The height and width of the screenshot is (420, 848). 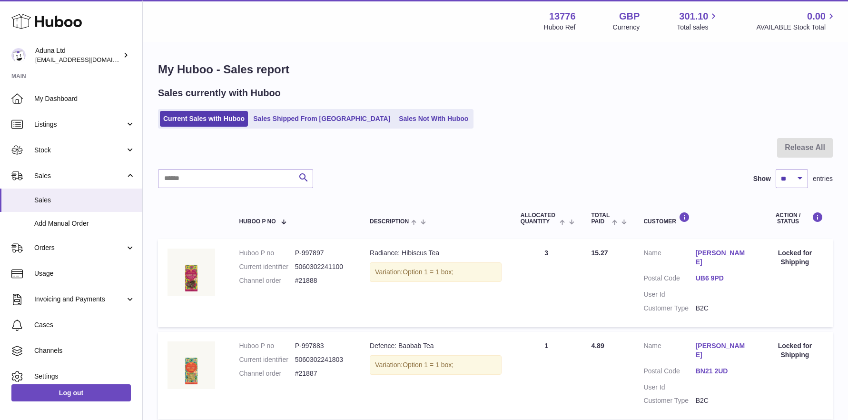 I want to click on img: foyin.fagbemi@aduna.com, so click(x=19, y=55).